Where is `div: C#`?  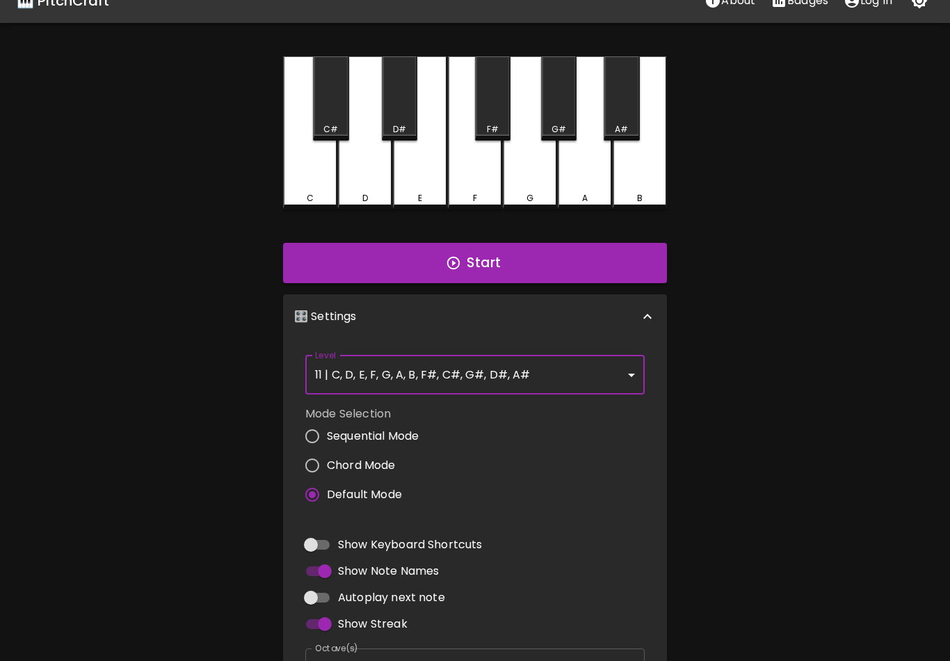
div: C# is located at coordinates (330, 129).